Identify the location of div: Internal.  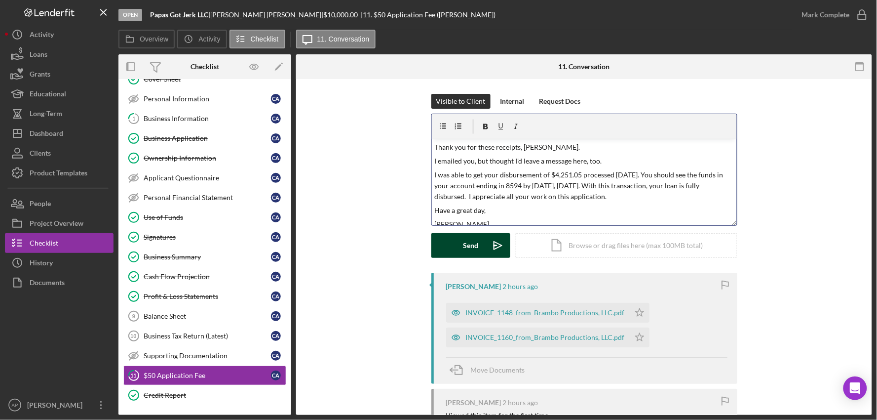
(513, 101).